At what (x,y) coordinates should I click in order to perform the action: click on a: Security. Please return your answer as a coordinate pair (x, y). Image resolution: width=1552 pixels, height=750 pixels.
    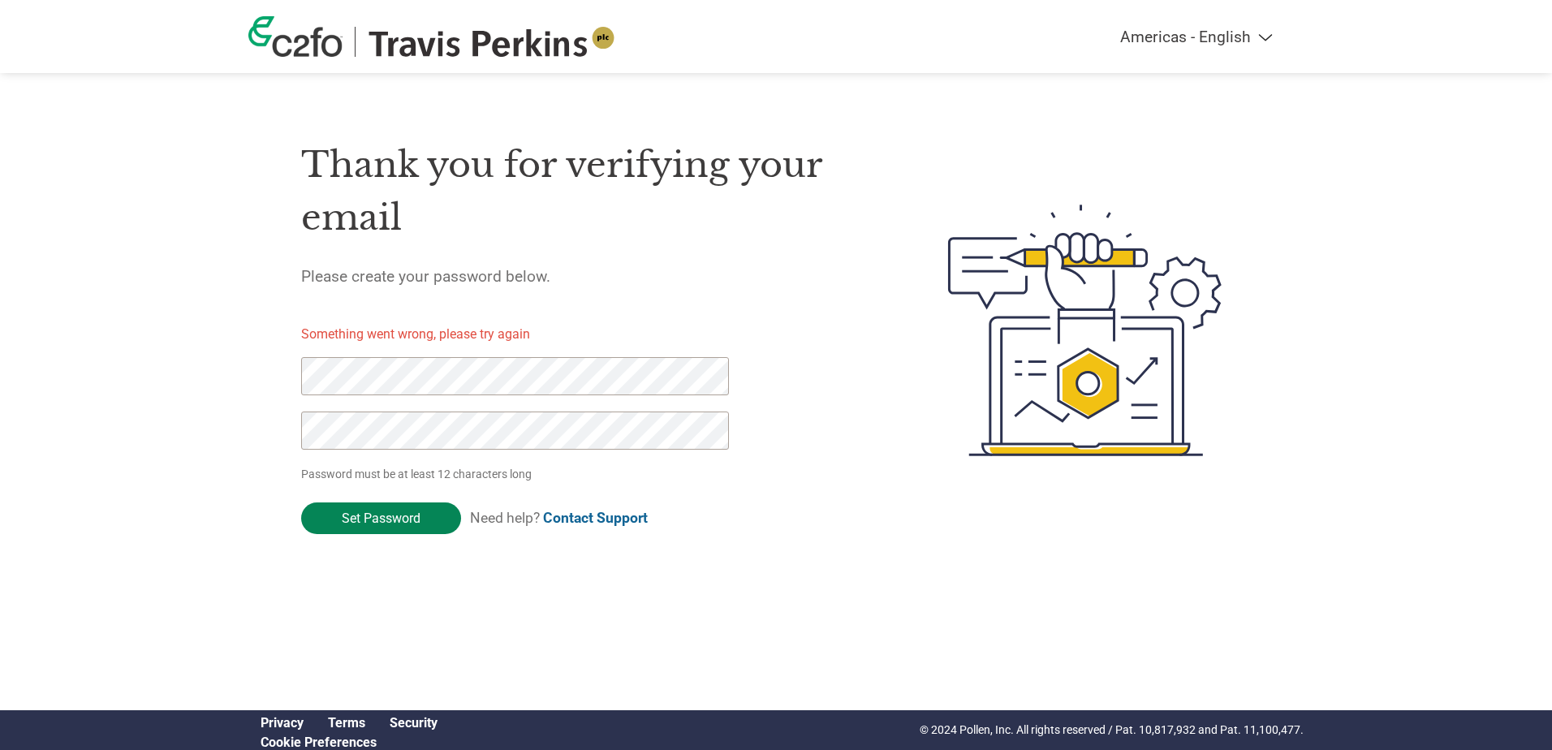
    Looking at the image, I should click on (413, 723).